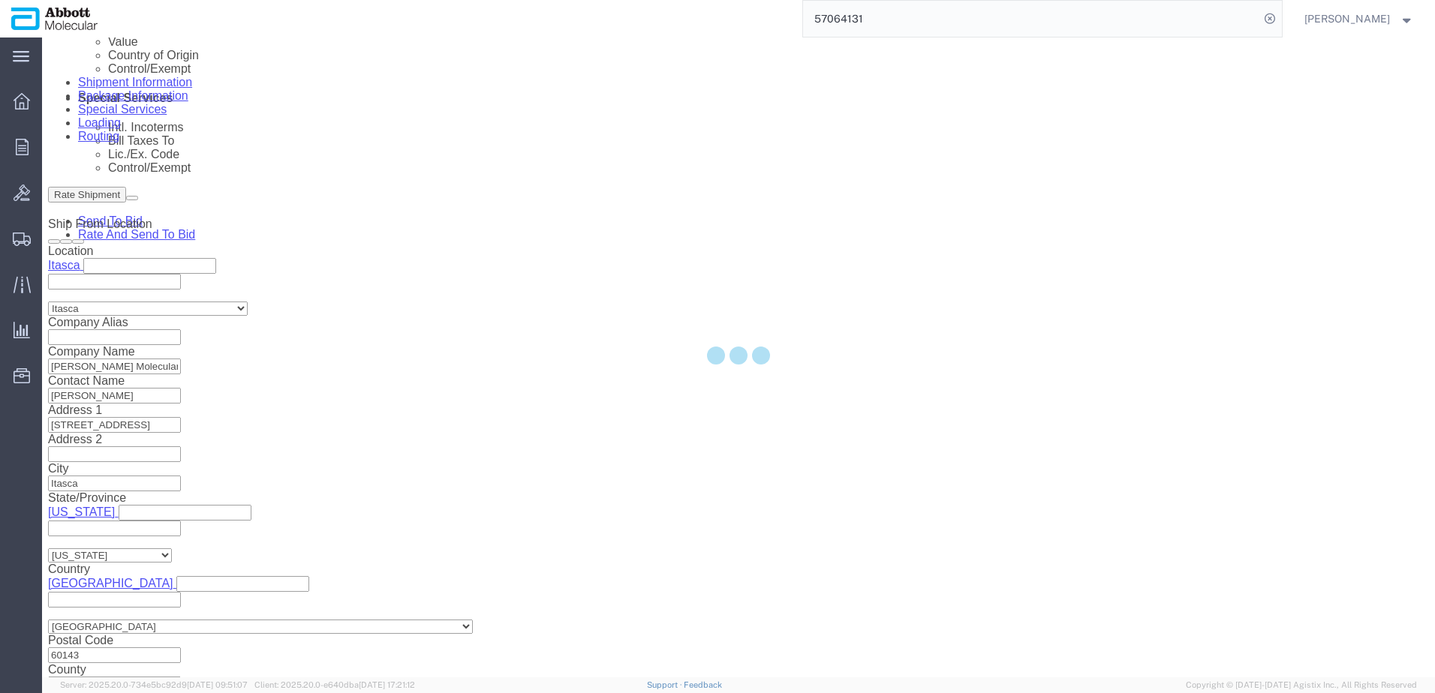 The width and height of the screenshot is (1435, 693). I want to click on a: Support, so click(666, 685).